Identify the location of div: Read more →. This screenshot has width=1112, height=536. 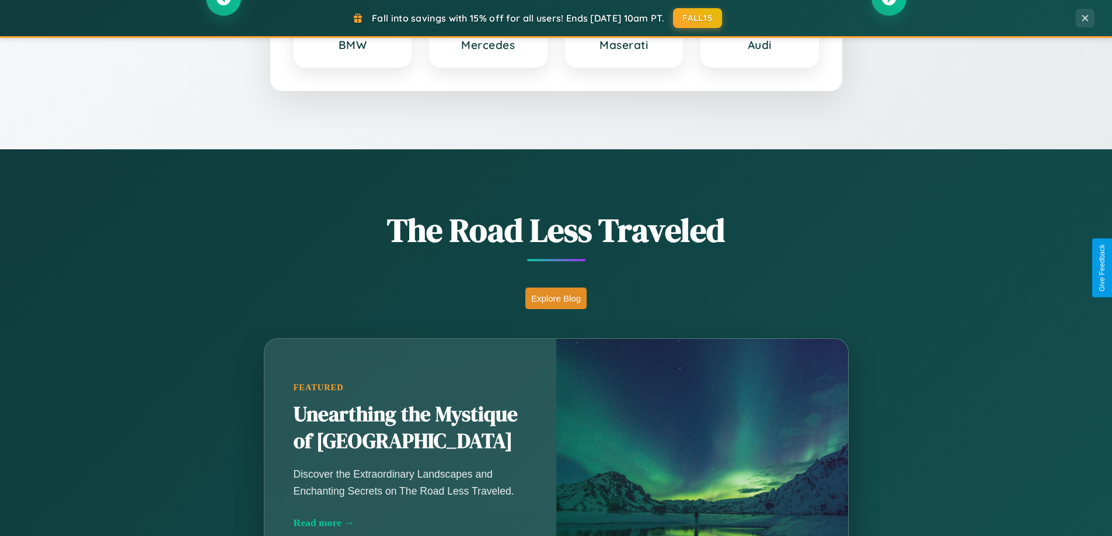
(410, 523).